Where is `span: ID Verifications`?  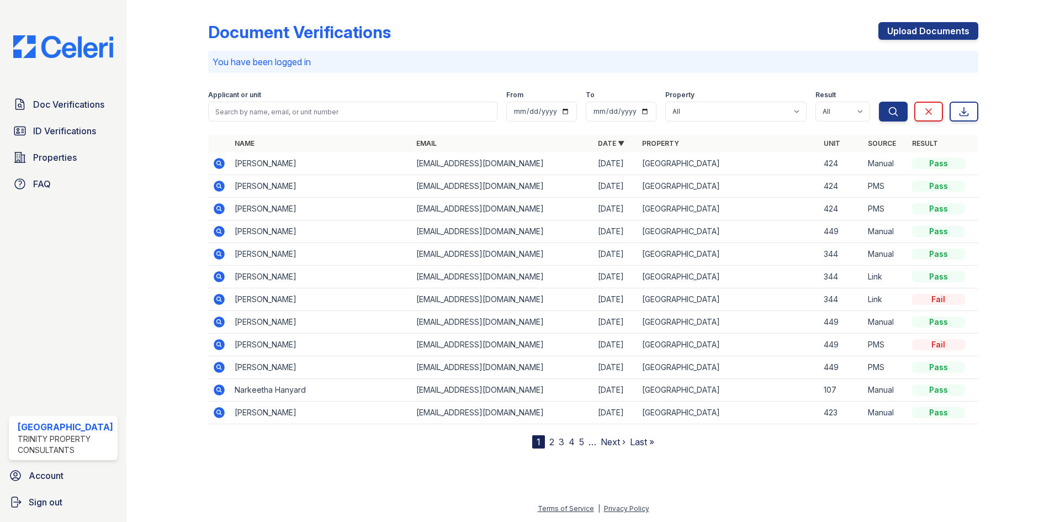
span: ID Verifications is located at coordinates (65, 131).